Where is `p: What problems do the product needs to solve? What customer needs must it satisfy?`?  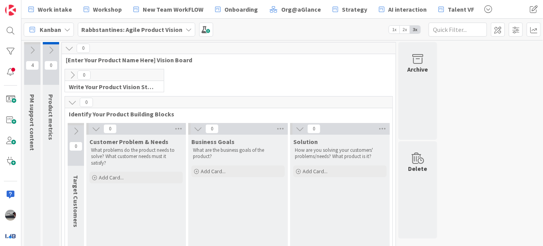 p: What problems do the product needs to solve? What customer needs must it satisfy? is located at coordinates (136, 156).